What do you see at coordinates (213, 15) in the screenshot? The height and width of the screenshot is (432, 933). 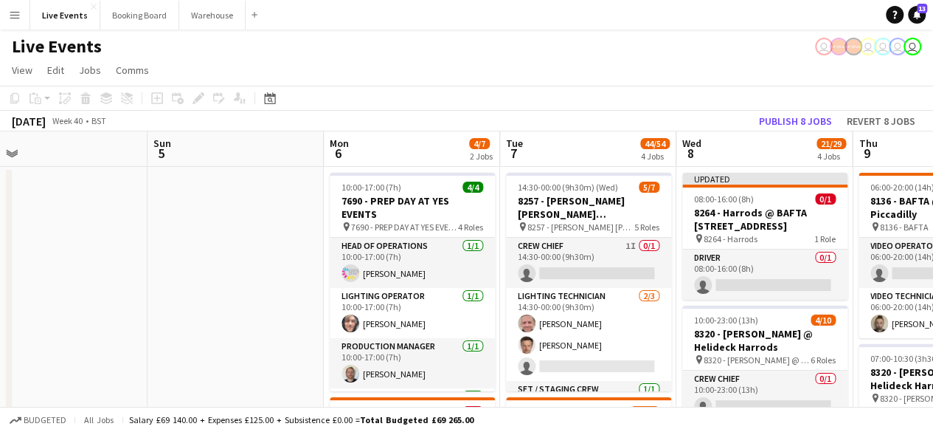 I see `button: Warehouse` at bounding box center [213, 15].